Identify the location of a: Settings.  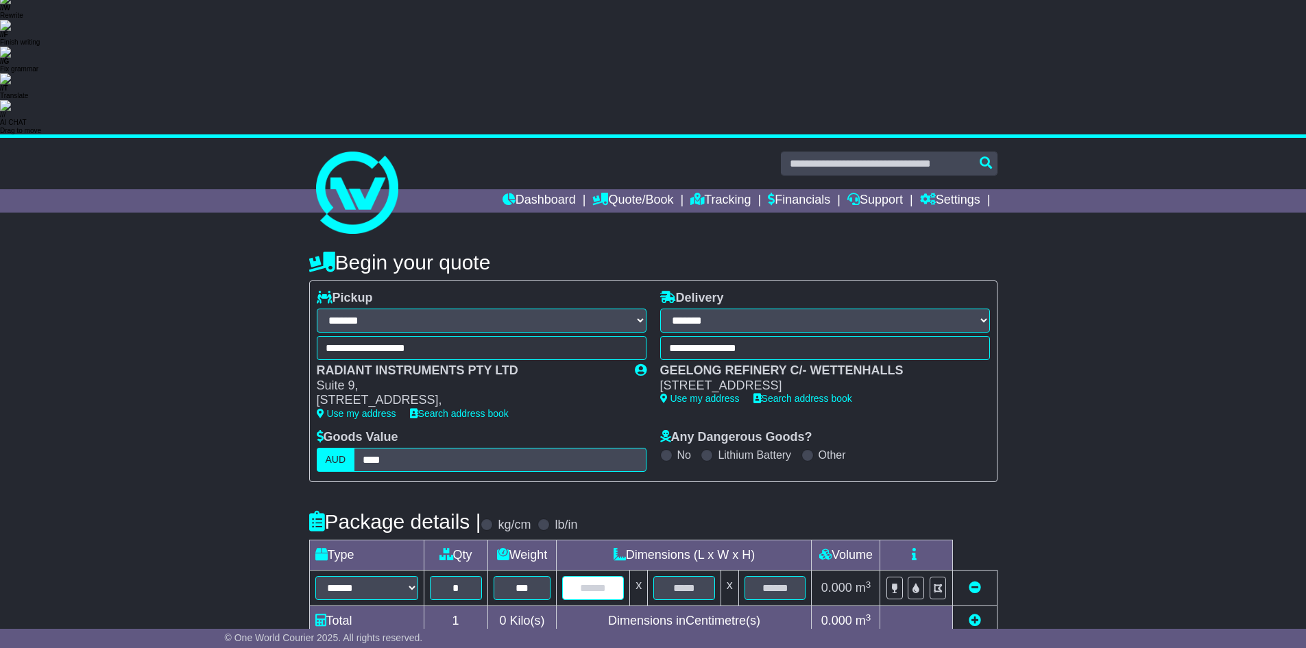
(951, 201).